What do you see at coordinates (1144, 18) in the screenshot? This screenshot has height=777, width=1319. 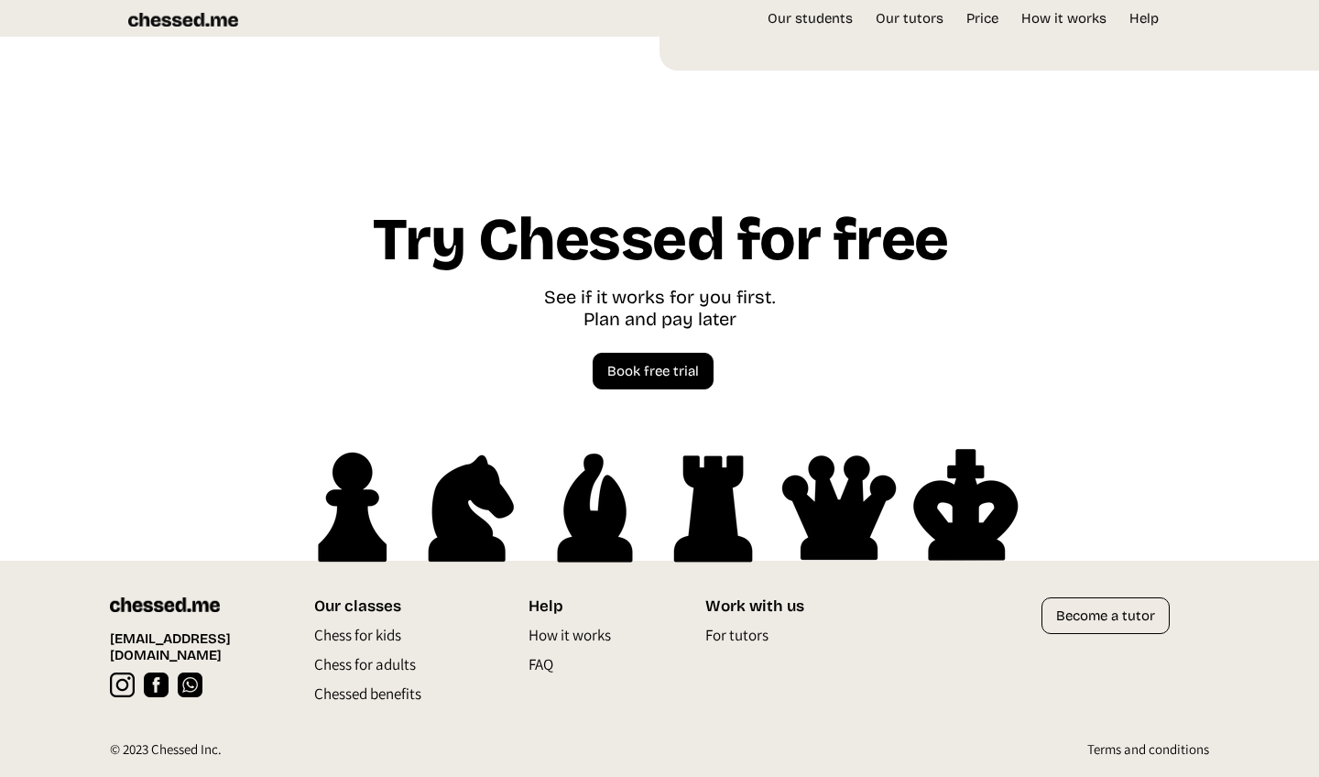 I see `a: Help` at bounding box center [1144, 18].